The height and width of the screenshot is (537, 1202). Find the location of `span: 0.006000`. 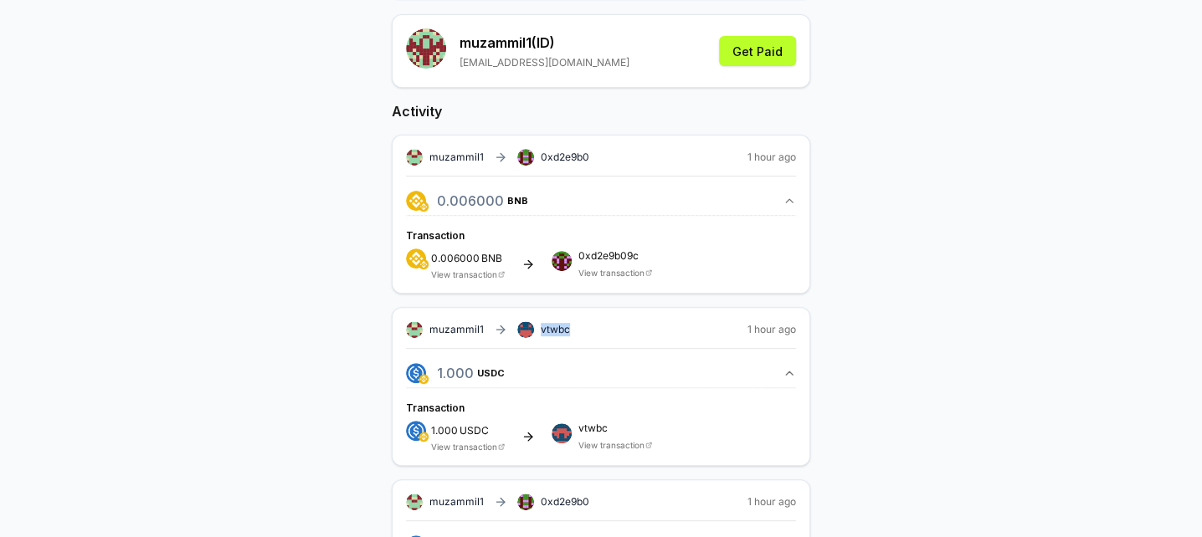

span: 0.006000 is located at coordinates (455, 258).